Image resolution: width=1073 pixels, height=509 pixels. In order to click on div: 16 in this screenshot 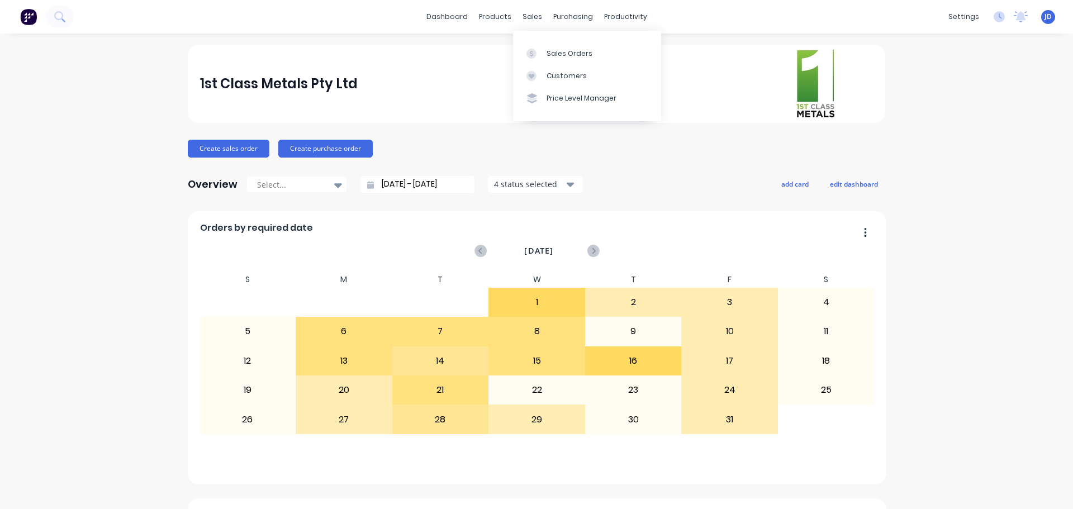, I will do `click(633, 361)`.